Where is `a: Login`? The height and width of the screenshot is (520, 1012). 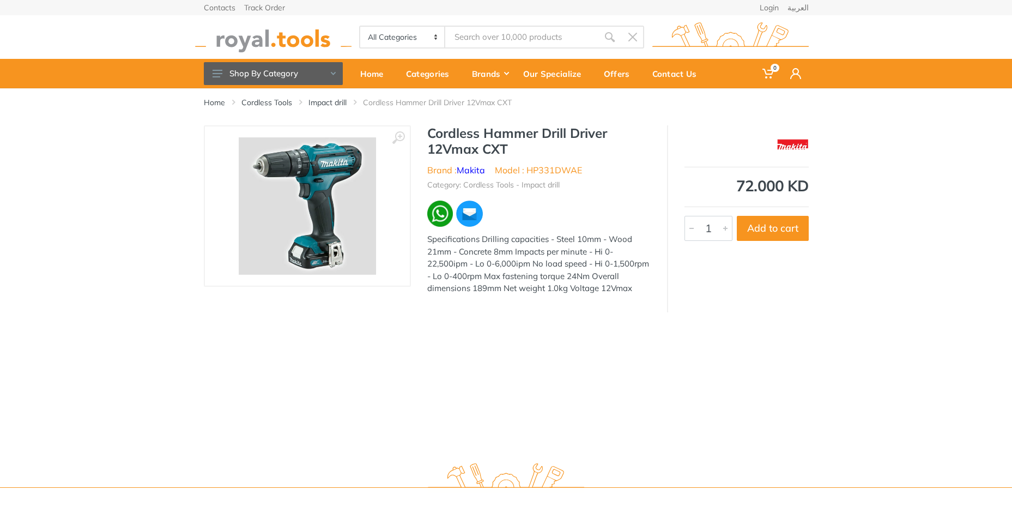 a: Login is located at coordinates (769, 8).